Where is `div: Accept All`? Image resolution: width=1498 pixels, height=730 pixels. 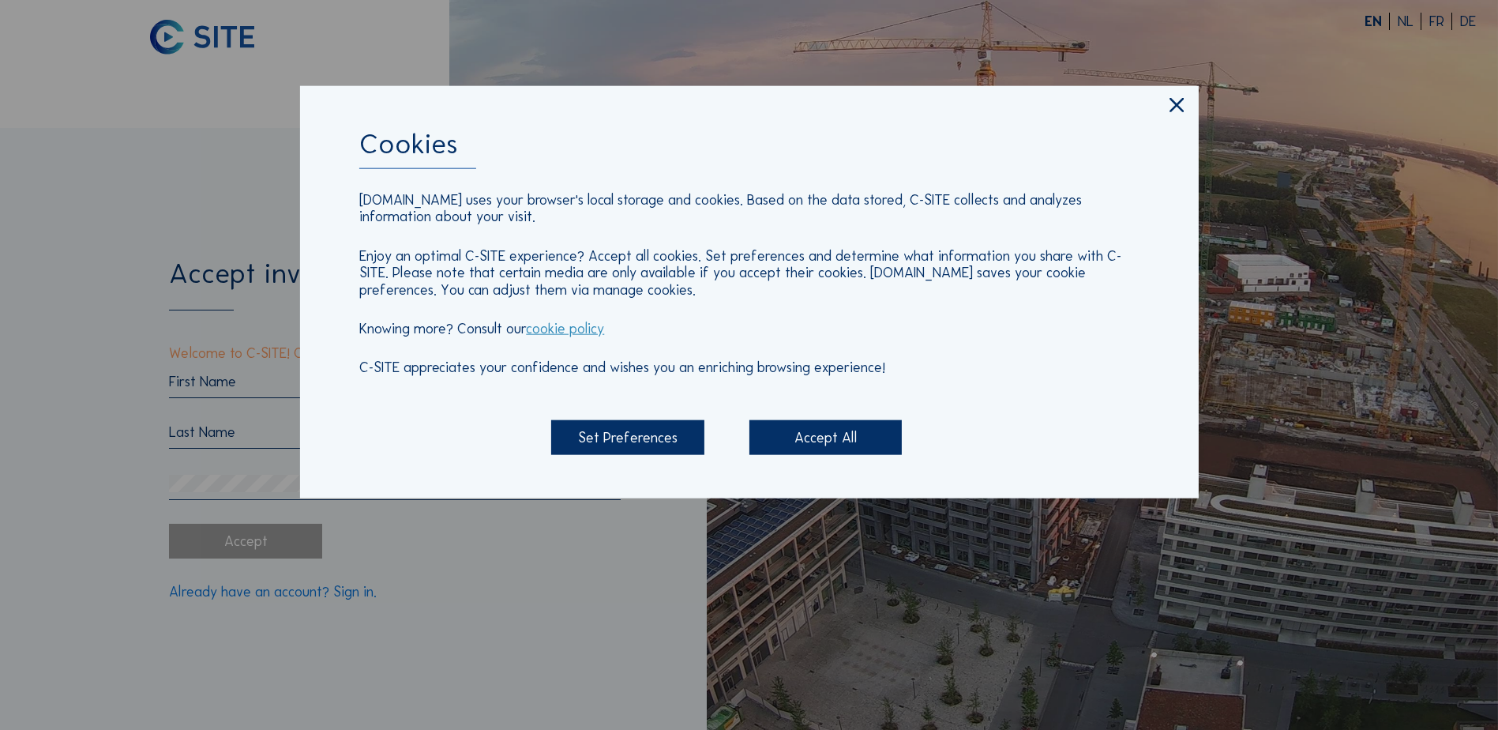
div: Accept All is located at coordinates (825, 437).